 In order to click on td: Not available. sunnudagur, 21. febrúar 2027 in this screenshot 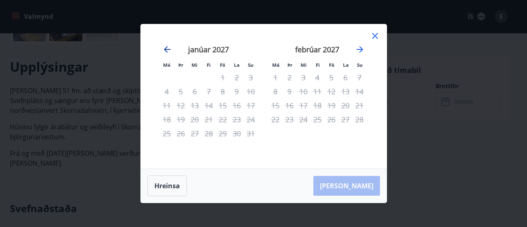, I will do `click(359, 105)`.